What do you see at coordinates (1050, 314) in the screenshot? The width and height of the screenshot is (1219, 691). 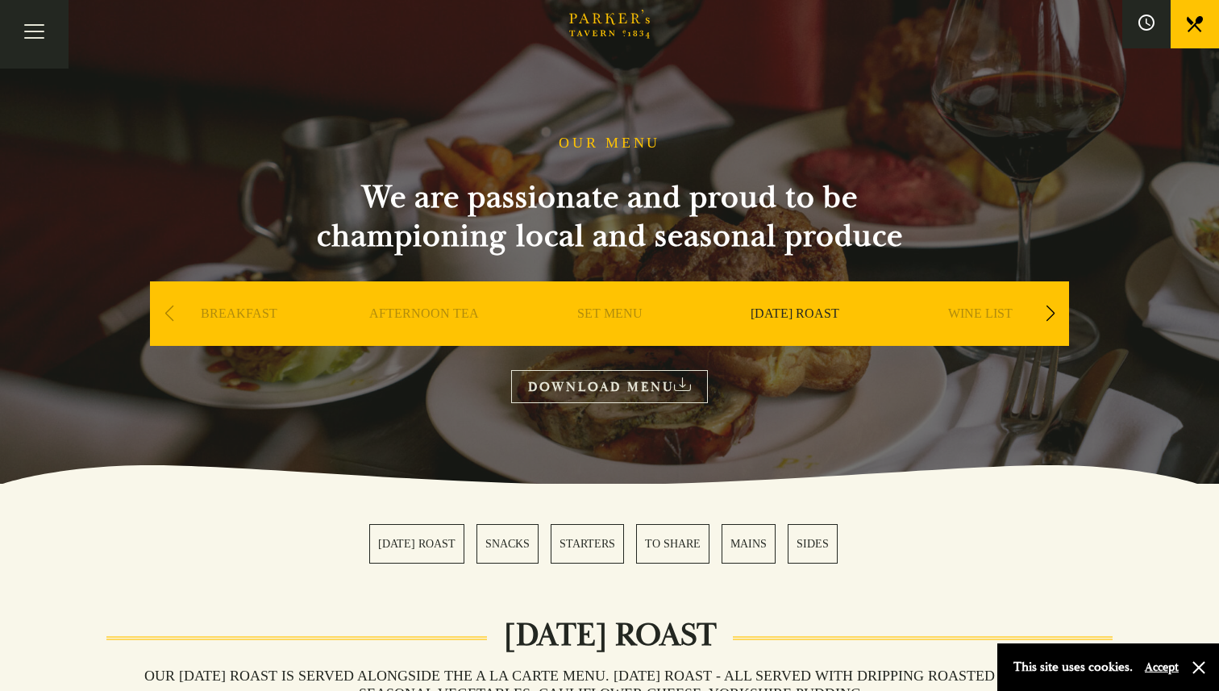 I see `div: Next slide` at bounding box center [1050, 314].